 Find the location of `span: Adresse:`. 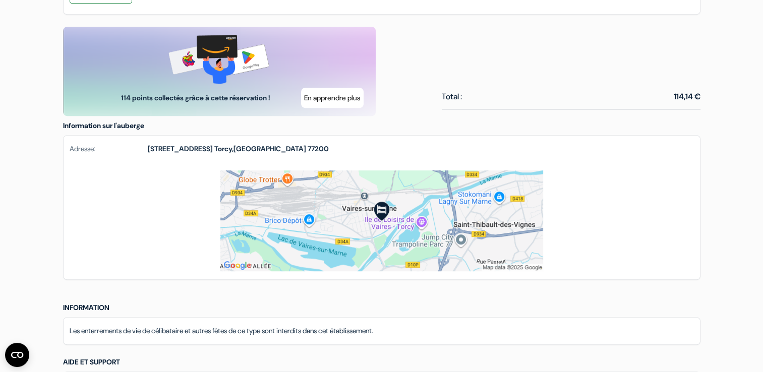

span: Adresse: is located at coordinates (108, 149).